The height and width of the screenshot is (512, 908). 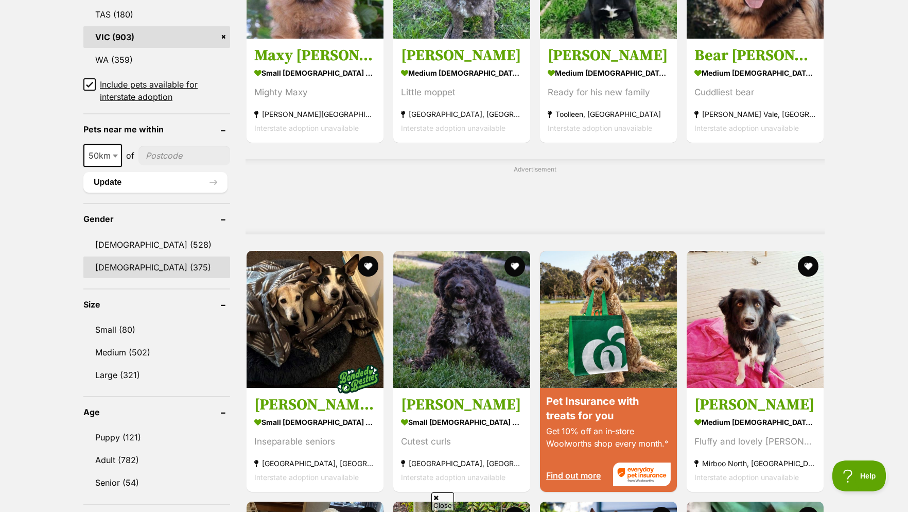 I want to click on a: Medium (502), so click(x=157, y=352).